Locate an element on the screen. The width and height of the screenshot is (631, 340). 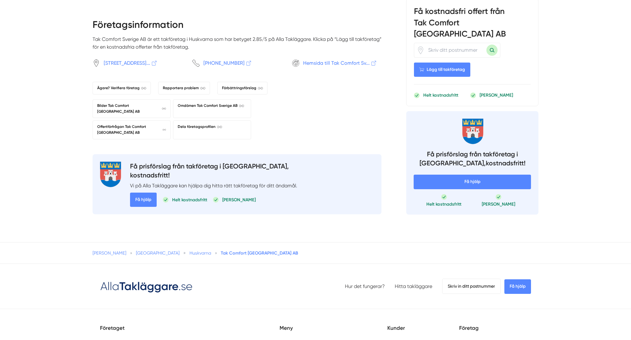
a: Förbättringsförslag is located at coordinates (242, 88).